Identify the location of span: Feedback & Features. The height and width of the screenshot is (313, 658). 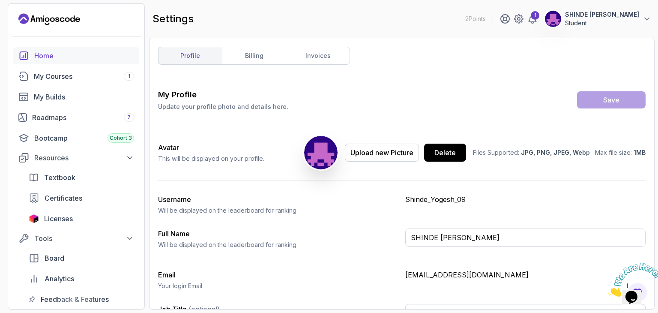
(75, 299).